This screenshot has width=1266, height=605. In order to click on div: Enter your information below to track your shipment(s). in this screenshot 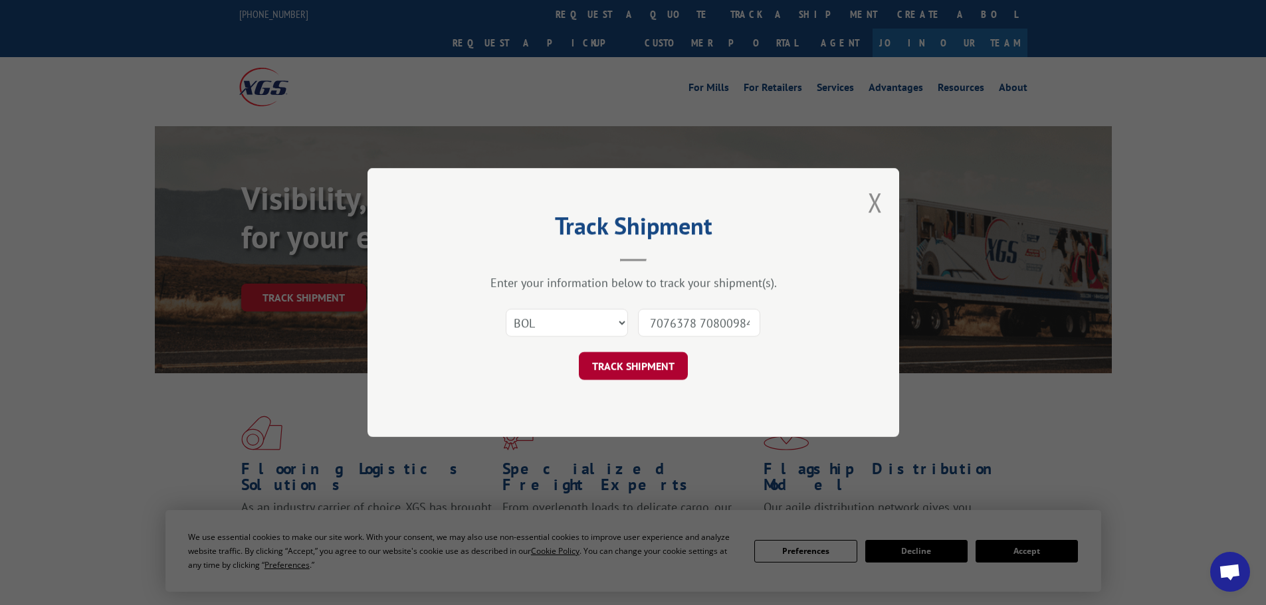, I will do `click(633, 282)`.